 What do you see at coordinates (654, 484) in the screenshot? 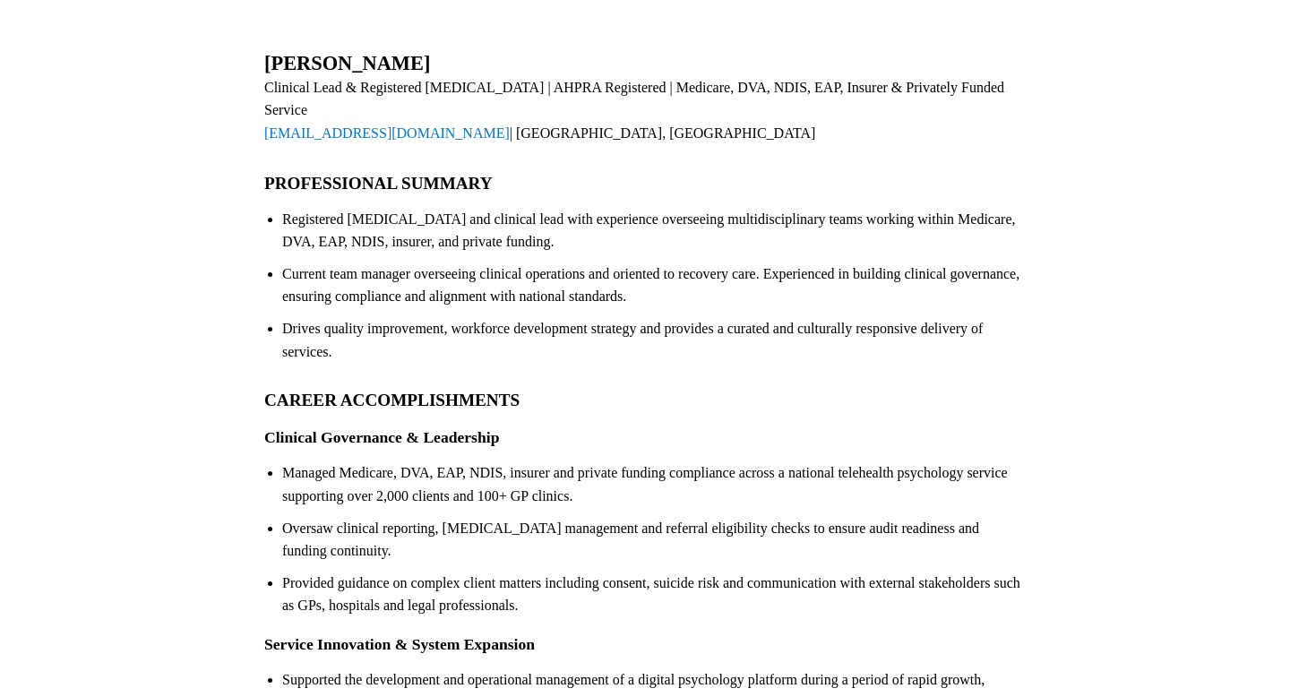
I see `li: Managed Medicare, DVA, EAP, NDIS, insurer and private funding compliance across a national telehe...` at bounding box center [654, 484].